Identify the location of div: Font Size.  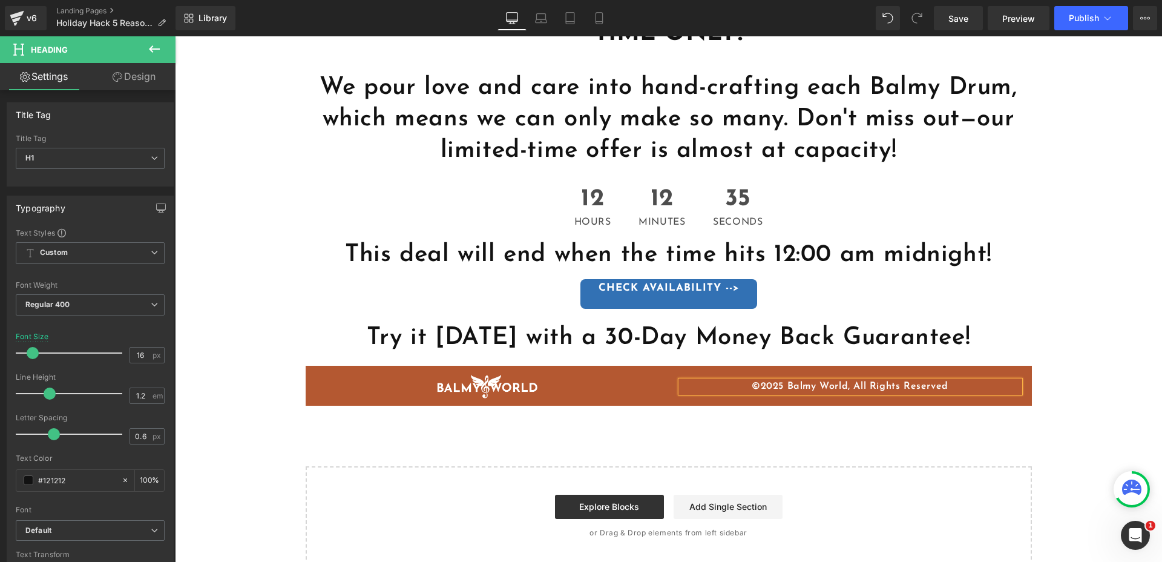
(32, 337).